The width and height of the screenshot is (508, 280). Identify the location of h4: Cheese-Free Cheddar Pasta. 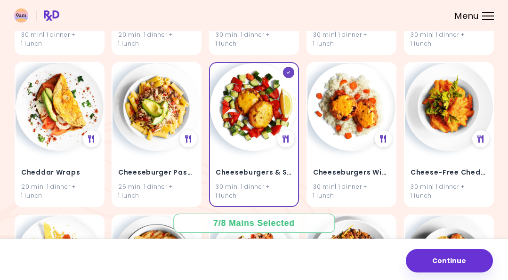
(449, 173).